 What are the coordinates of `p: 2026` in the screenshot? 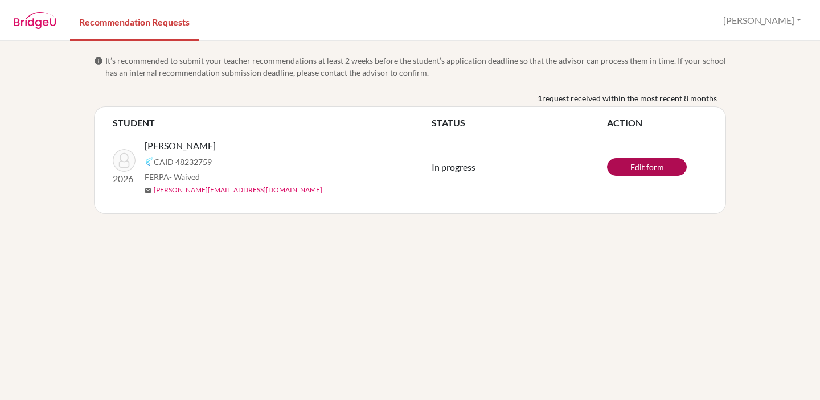 It's located at (124, 179).